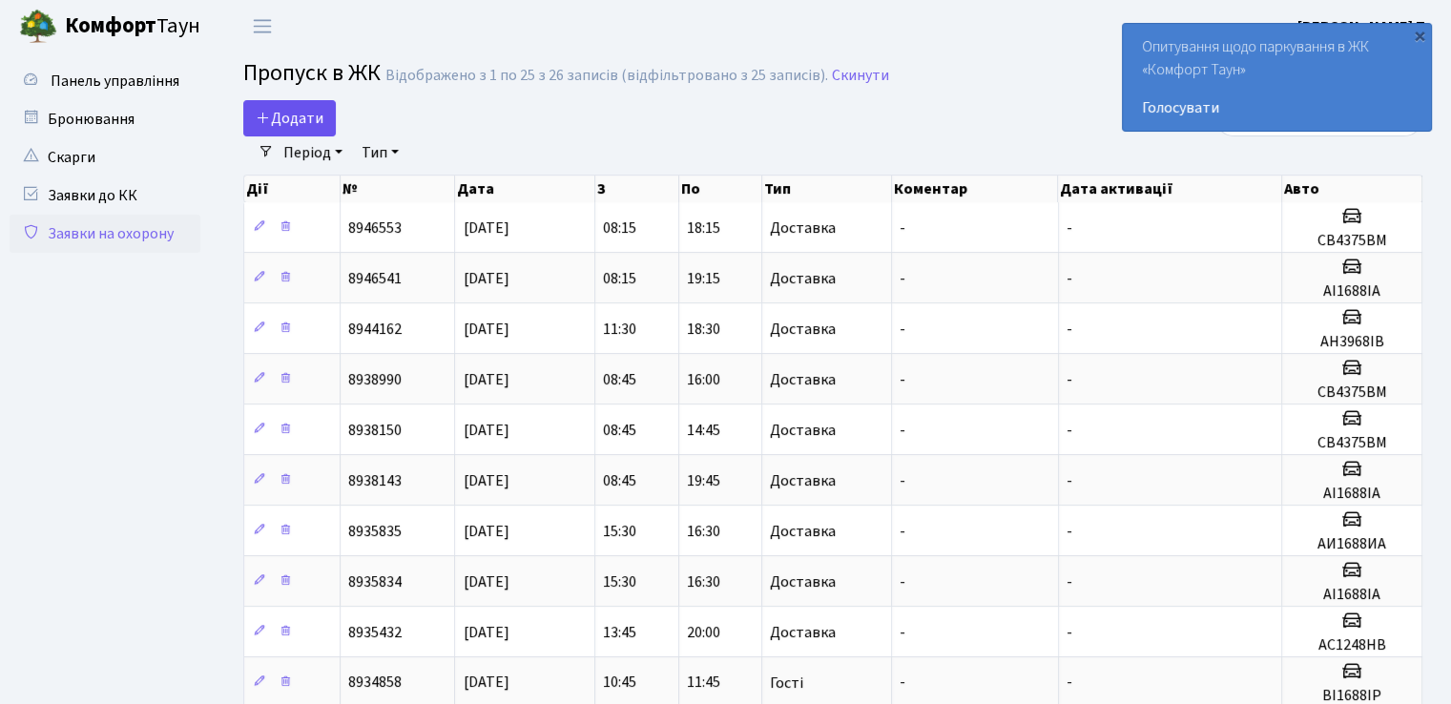  I want to click on div: Відображено з 1 по 25 з 26 записів (відфільтровано з 25 записів)., so click(607, 75).